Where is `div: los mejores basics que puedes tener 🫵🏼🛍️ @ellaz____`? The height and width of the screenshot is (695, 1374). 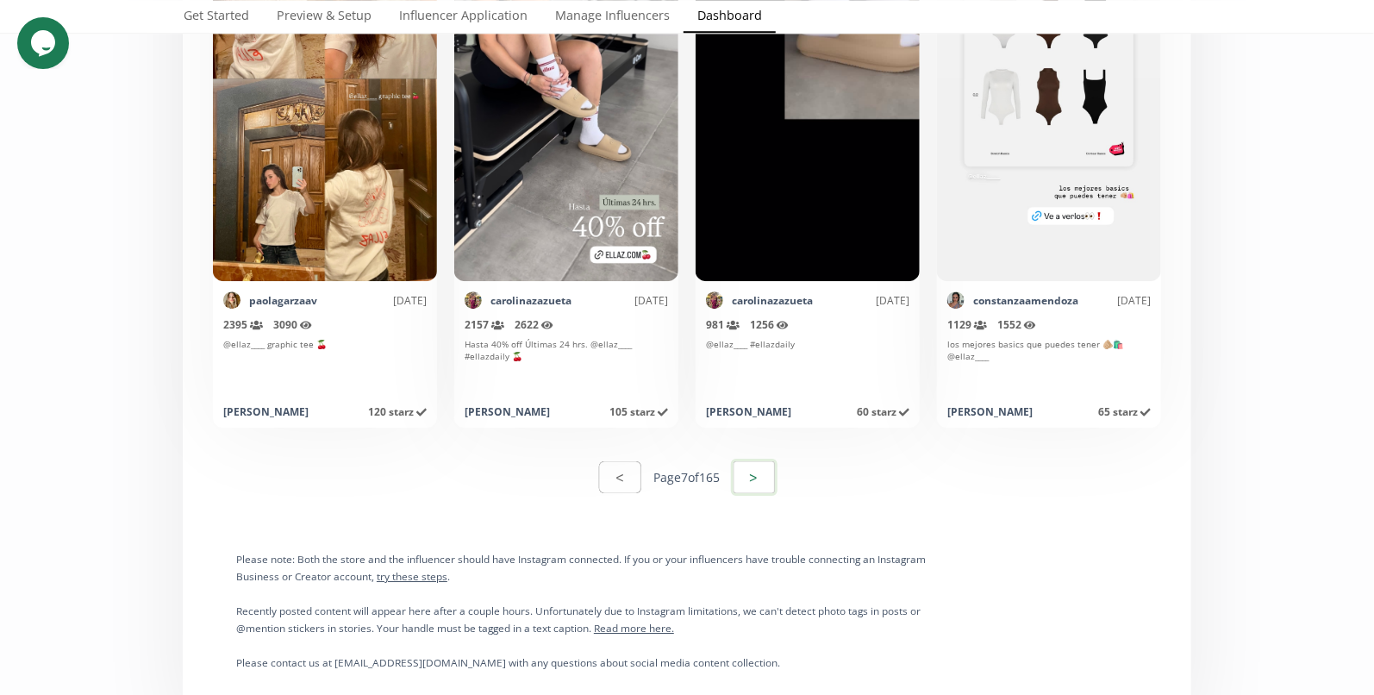 div: los mejores basics que puedes tener 🫵🏼🛍️ @ellaz____ is located at coordinates (1049, 365).